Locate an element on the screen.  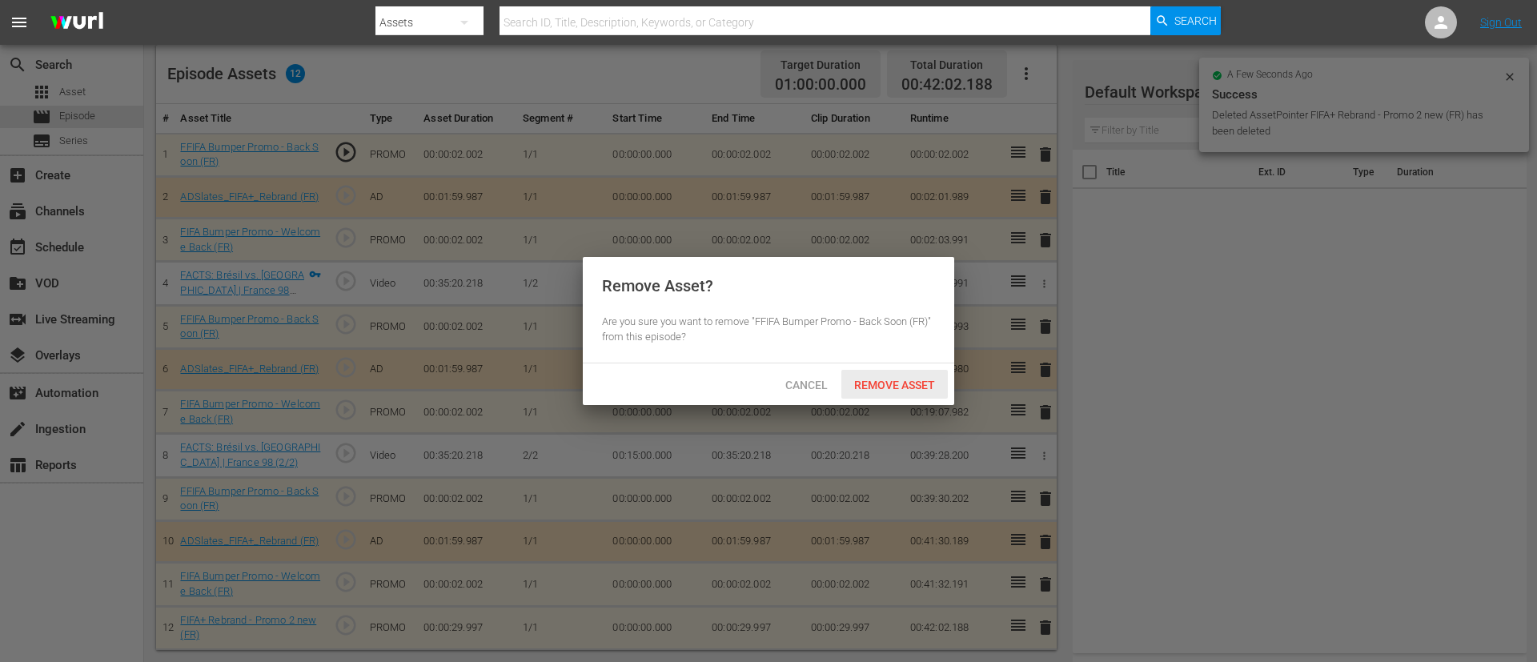
span: menu is located at coordinates (19, 22).